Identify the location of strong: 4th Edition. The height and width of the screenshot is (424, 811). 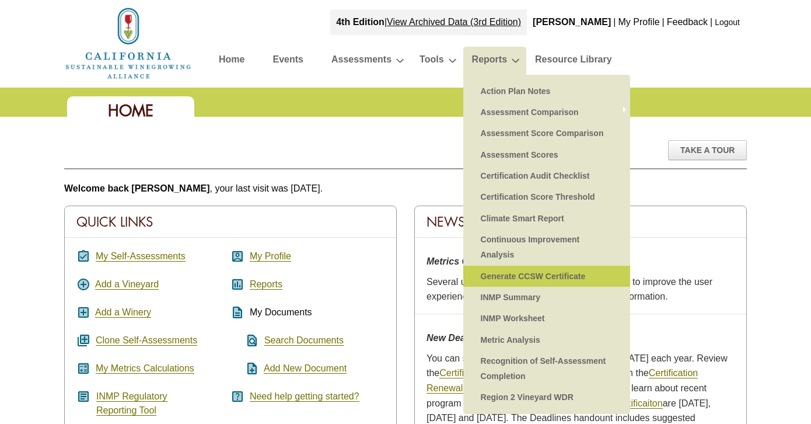
(360, 22).